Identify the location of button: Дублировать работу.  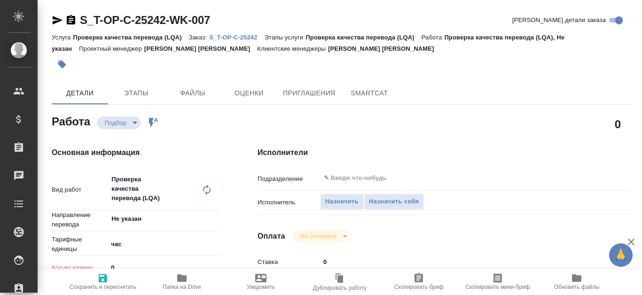
(340, 282).